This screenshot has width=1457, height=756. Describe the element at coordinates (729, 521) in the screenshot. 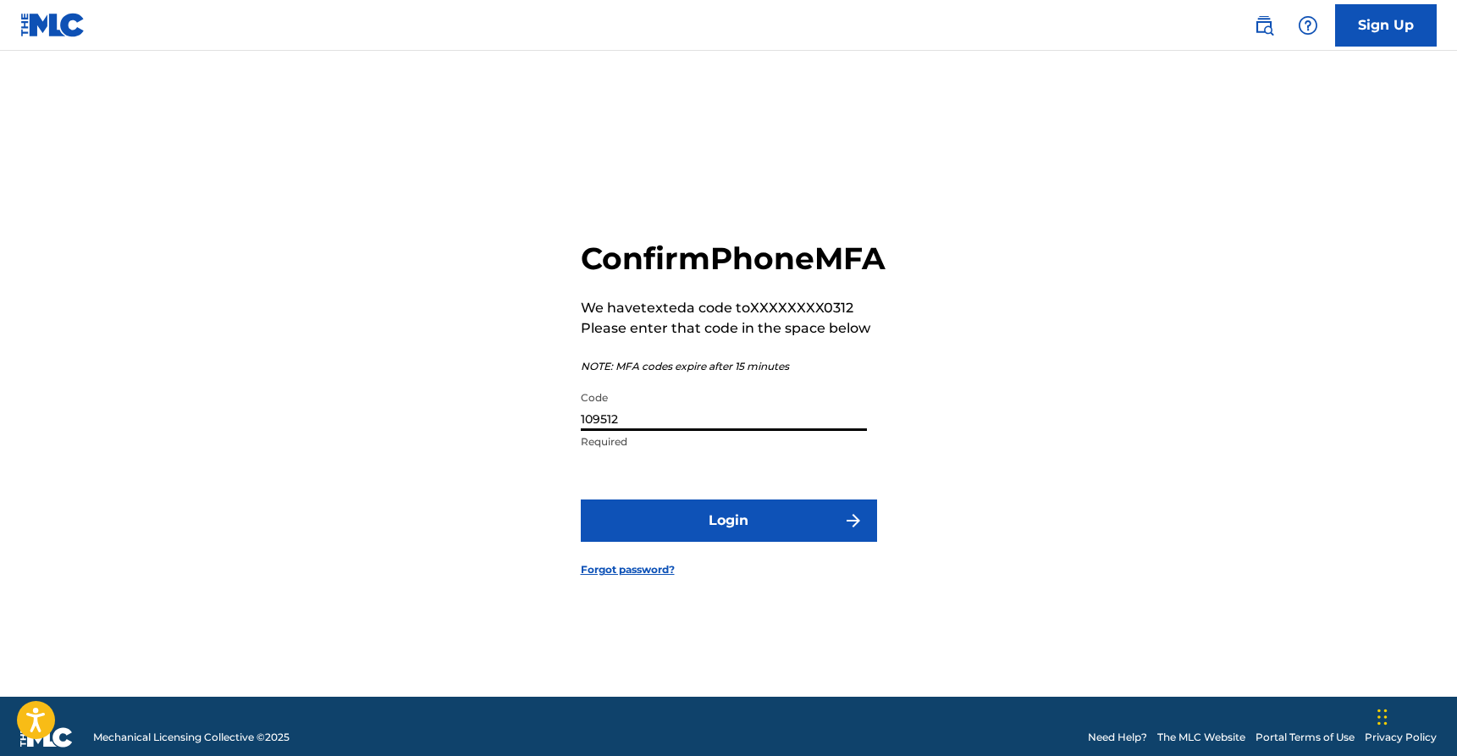

I see `button: Login` at that location.